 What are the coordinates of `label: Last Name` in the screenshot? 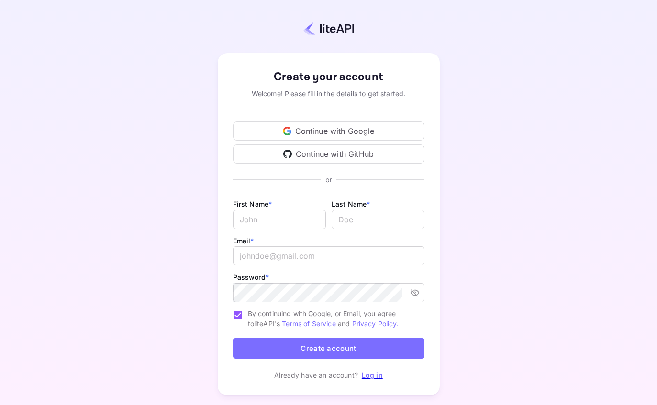 It's located at (351, 204).